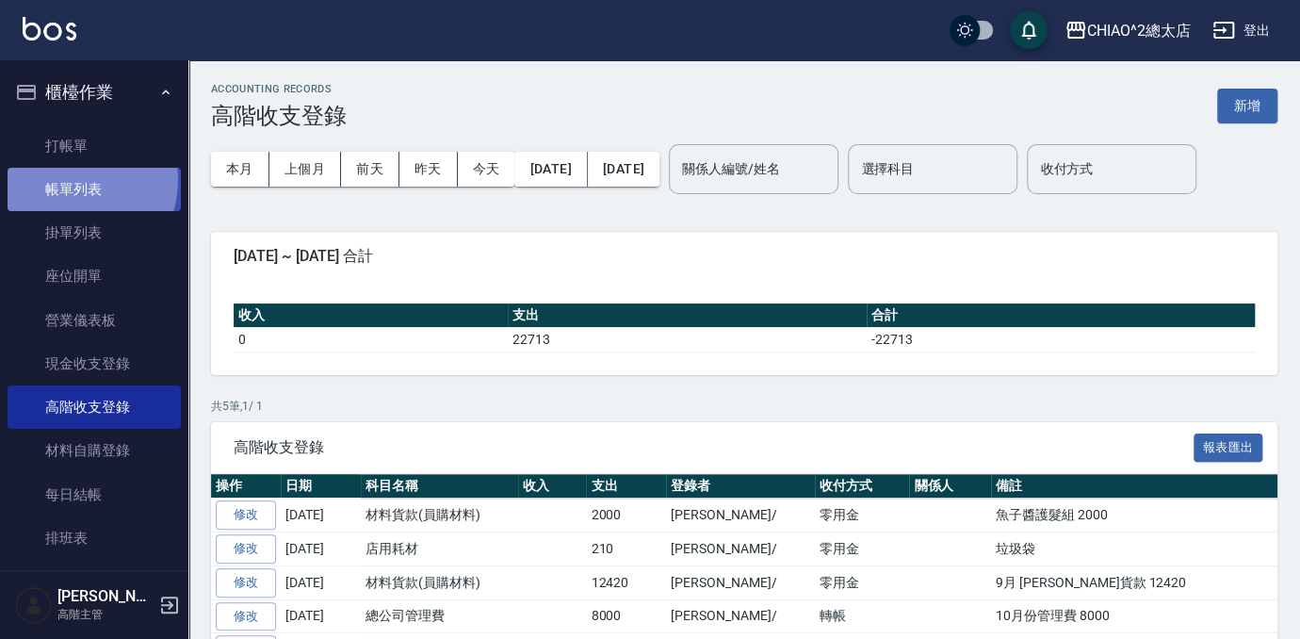  I want to click on img: Person, so click(34, 605).